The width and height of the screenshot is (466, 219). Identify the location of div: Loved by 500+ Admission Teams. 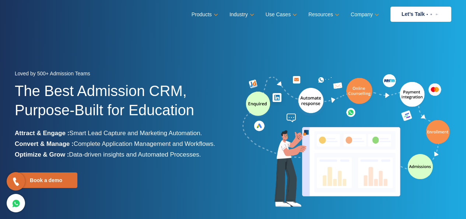
(121, 74).